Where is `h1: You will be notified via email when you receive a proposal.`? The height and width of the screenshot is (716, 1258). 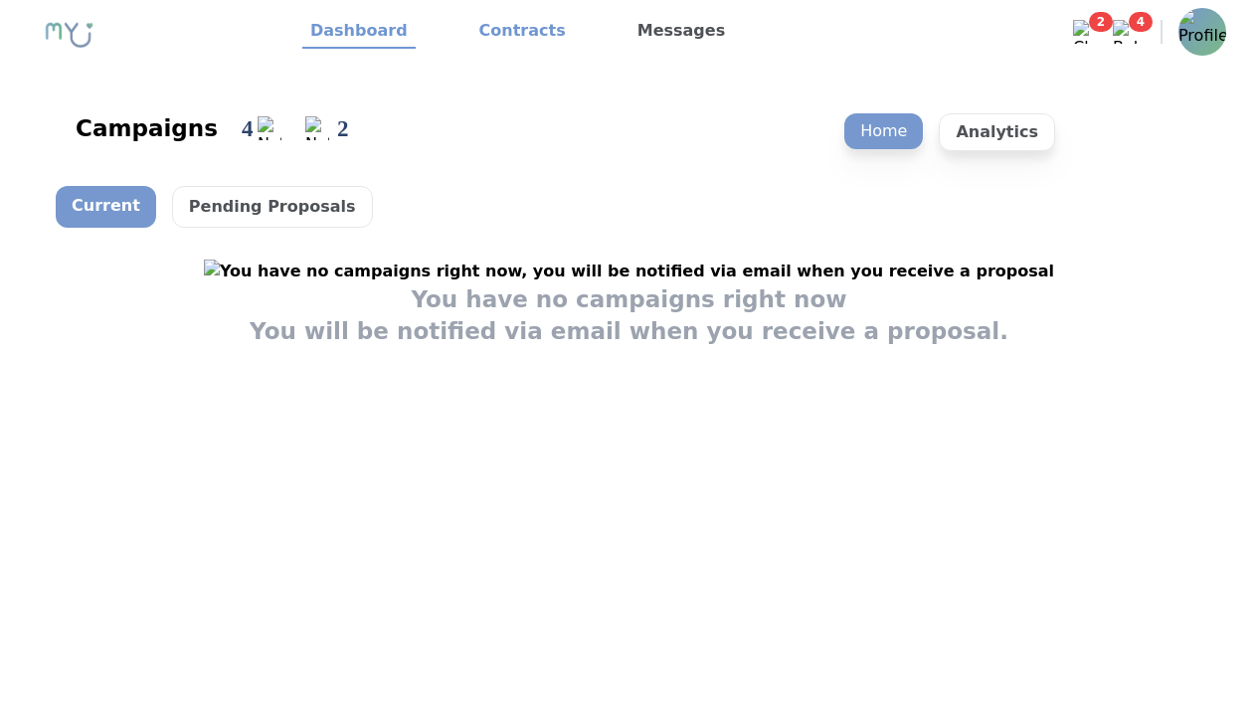
h1: You will be notified via email when you receive a proposal. is located at coordinates (629, 331).